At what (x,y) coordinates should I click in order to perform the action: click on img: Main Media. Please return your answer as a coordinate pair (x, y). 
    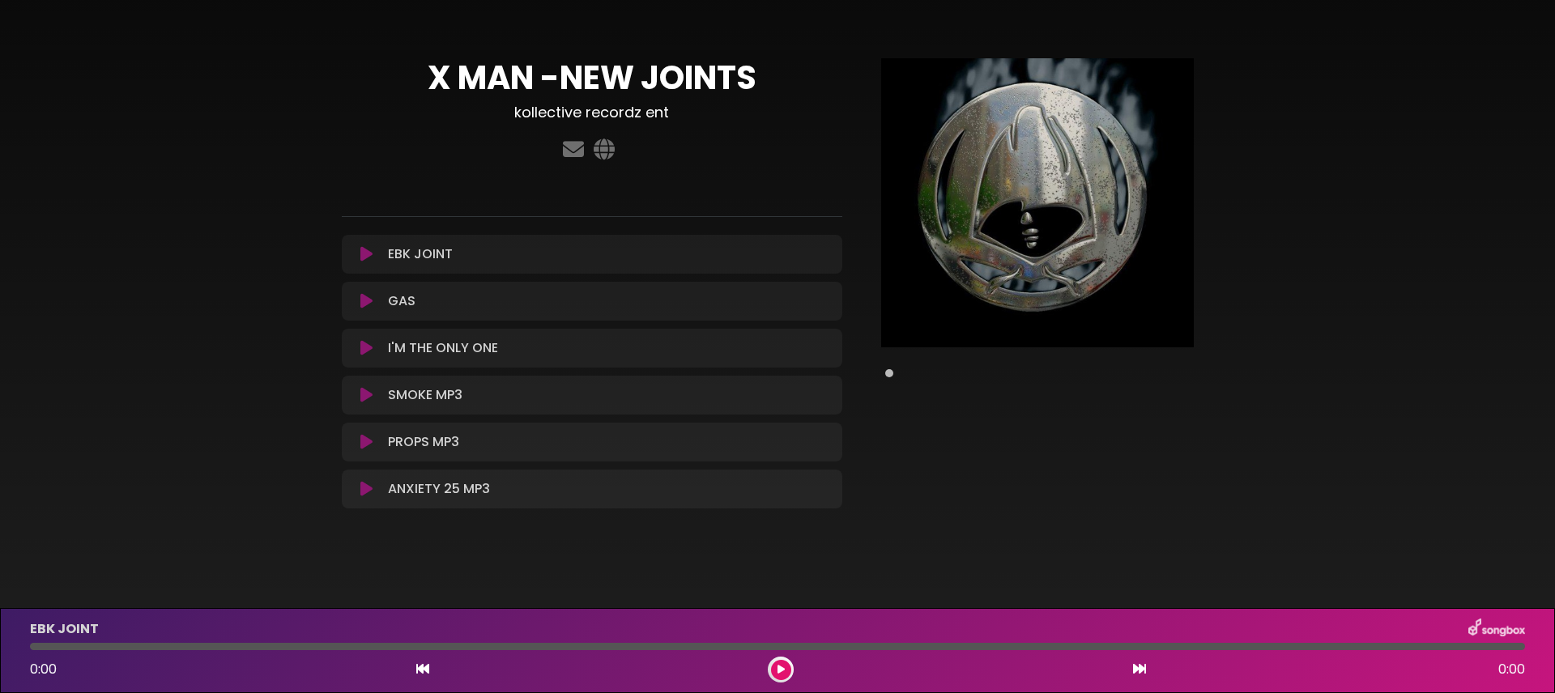
    Looking at the image, I should click on (1038, 203).